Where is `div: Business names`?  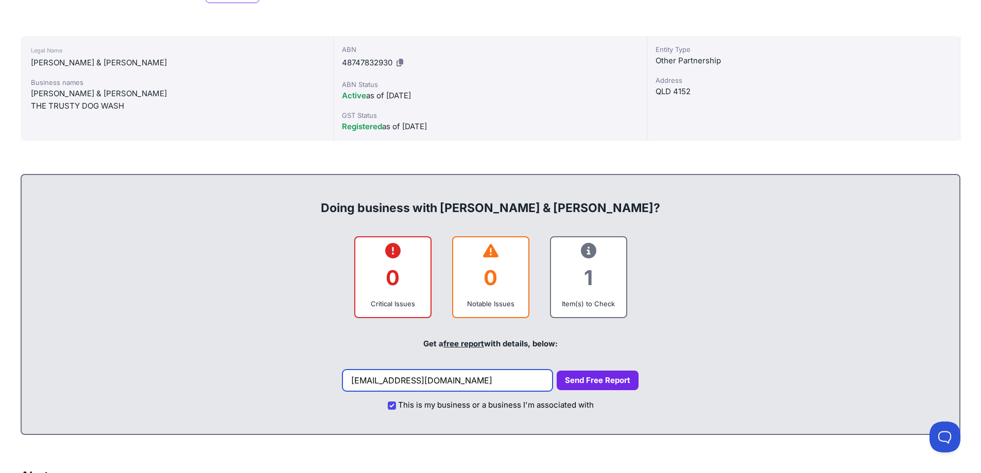
div: Business names is located at coordinates (177, 82).